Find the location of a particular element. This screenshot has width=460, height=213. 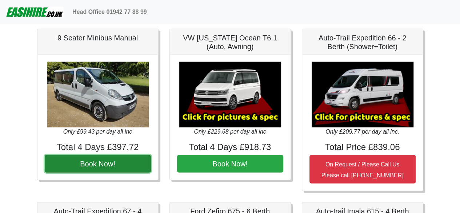

h5: 9 Seater Minibus Manual is located at coordinates (98, 38).